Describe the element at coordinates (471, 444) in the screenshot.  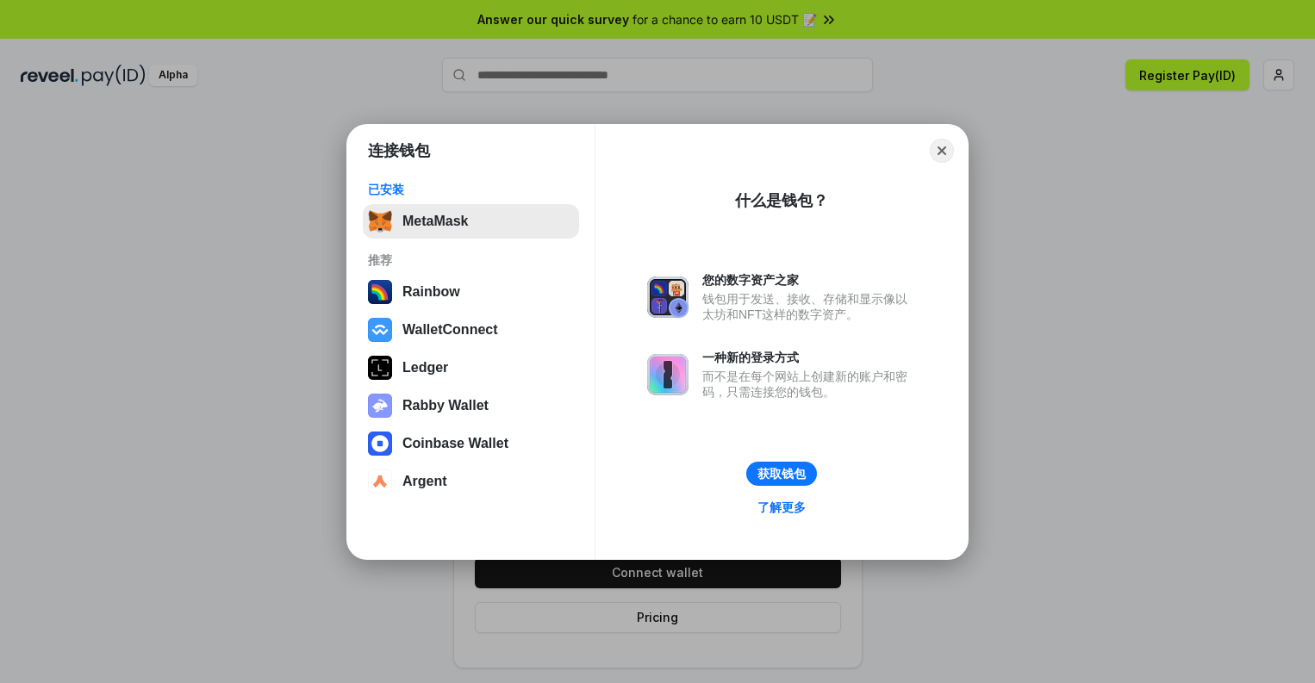
I see `button: Coinbase Wallet` at that location.